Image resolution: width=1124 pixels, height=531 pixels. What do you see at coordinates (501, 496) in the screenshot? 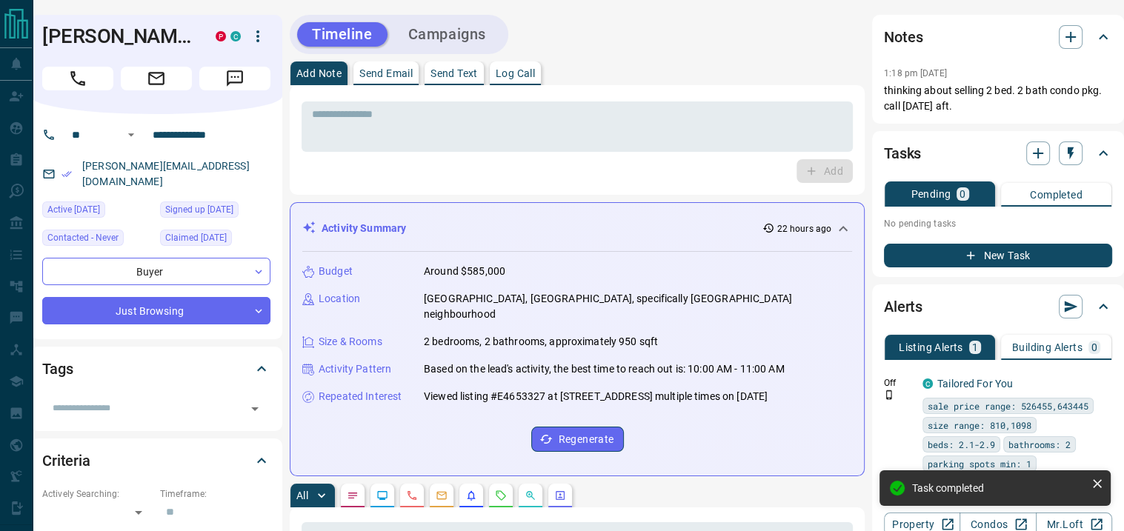
I see `svg: Requests` at bounding box center [501, 496].